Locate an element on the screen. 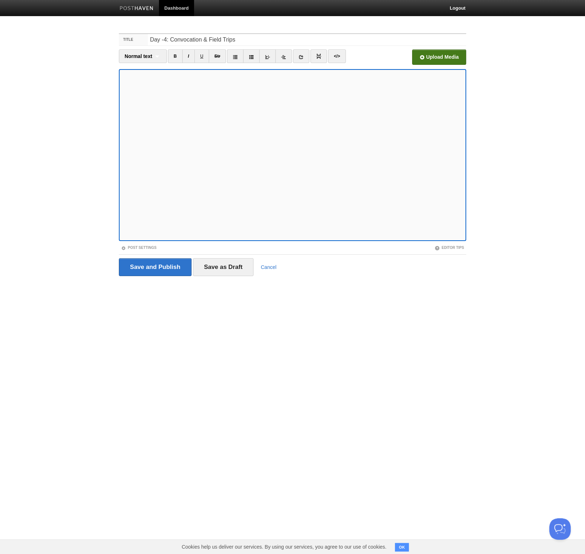 This screenshot has height=554, width=585. a: Post Settings is located at coordinates (138, 247).